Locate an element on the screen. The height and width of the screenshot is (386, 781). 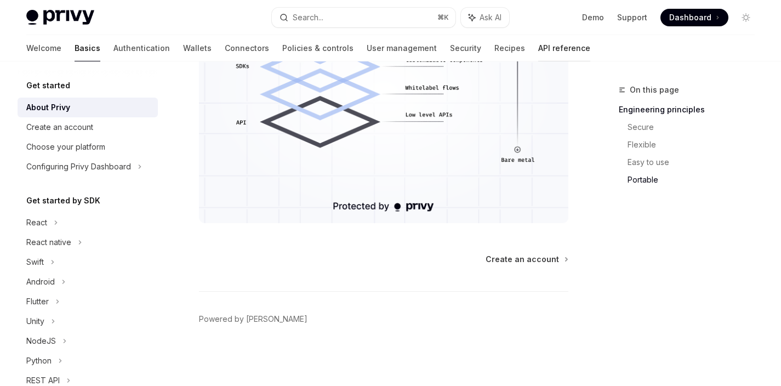
a: Welcome is located at coordinates (44, 48).